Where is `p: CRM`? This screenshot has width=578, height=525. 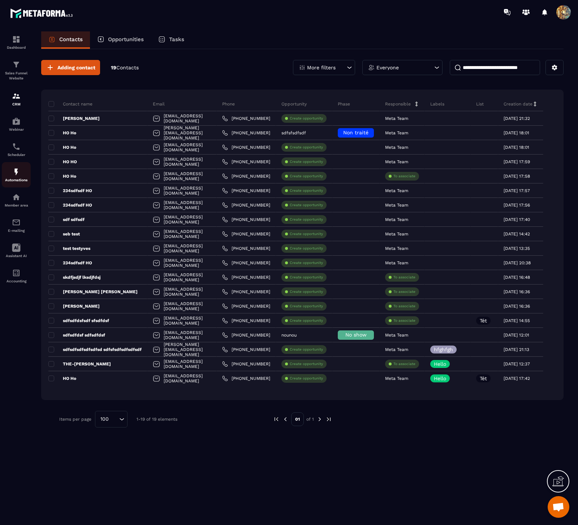 p: CRM is located at coordinates (16, 104).